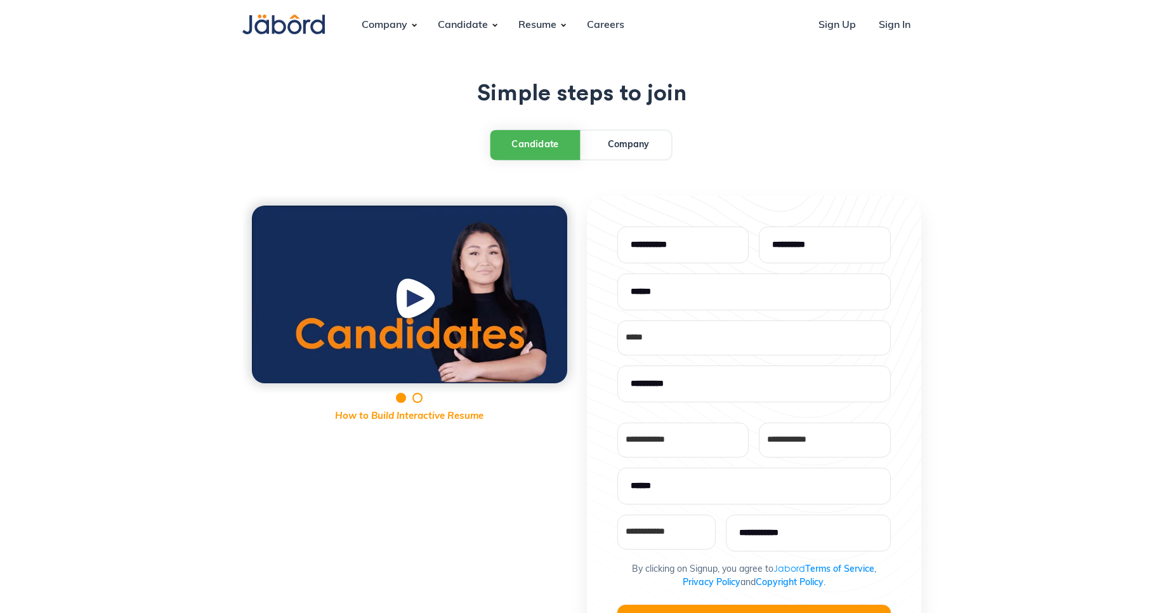 The height and width of the screenshot is (613, 1163). Describe the element at coordinates (711, 582) in the screenshot. I see `a: Privacy Policy` at that location.